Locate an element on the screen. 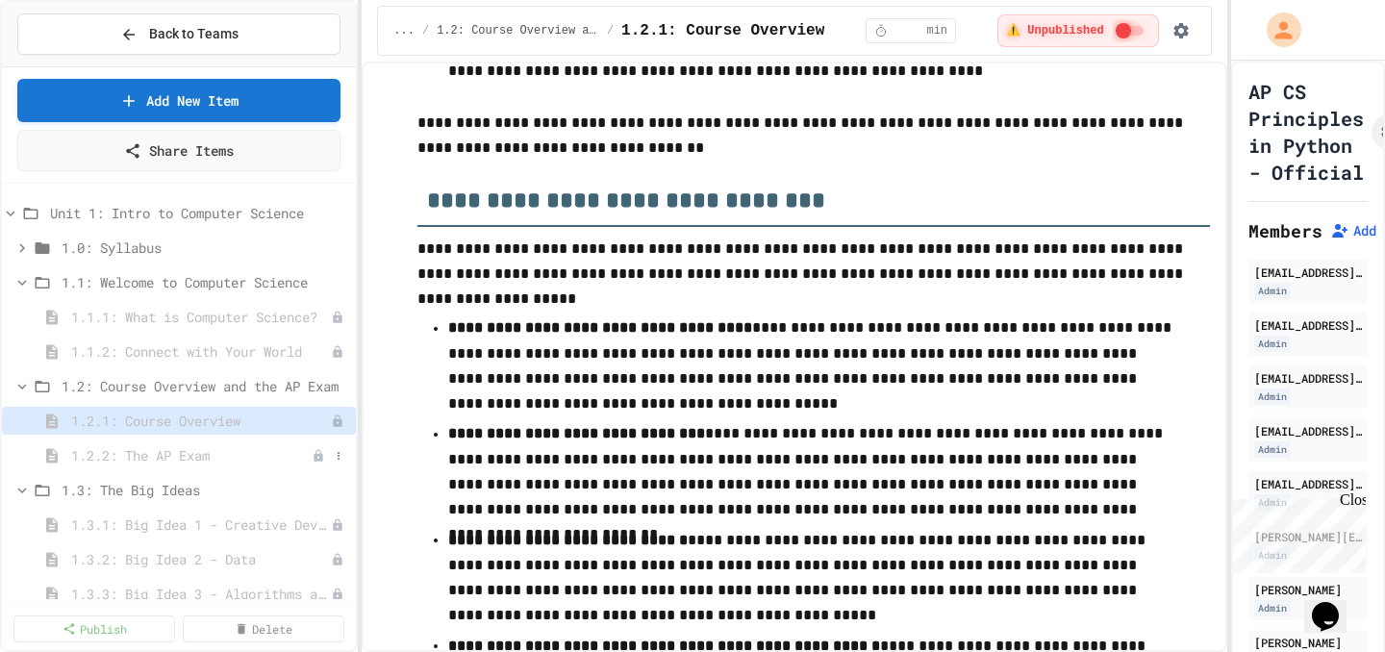 The height and width of the screenshot is (652, 1385). div: ⚠️ Students cannot see this content! Click the toggle to publish it and make it visible to your c... is located at coordinates (1077, 31).